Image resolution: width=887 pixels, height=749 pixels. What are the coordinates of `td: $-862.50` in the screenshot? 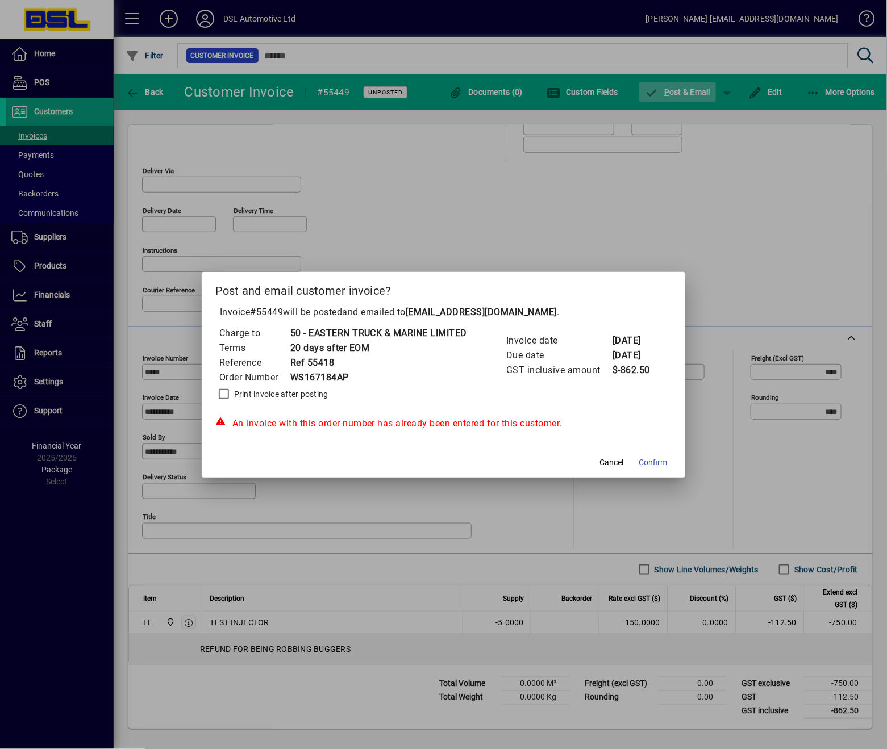 It's located at (635, 370).